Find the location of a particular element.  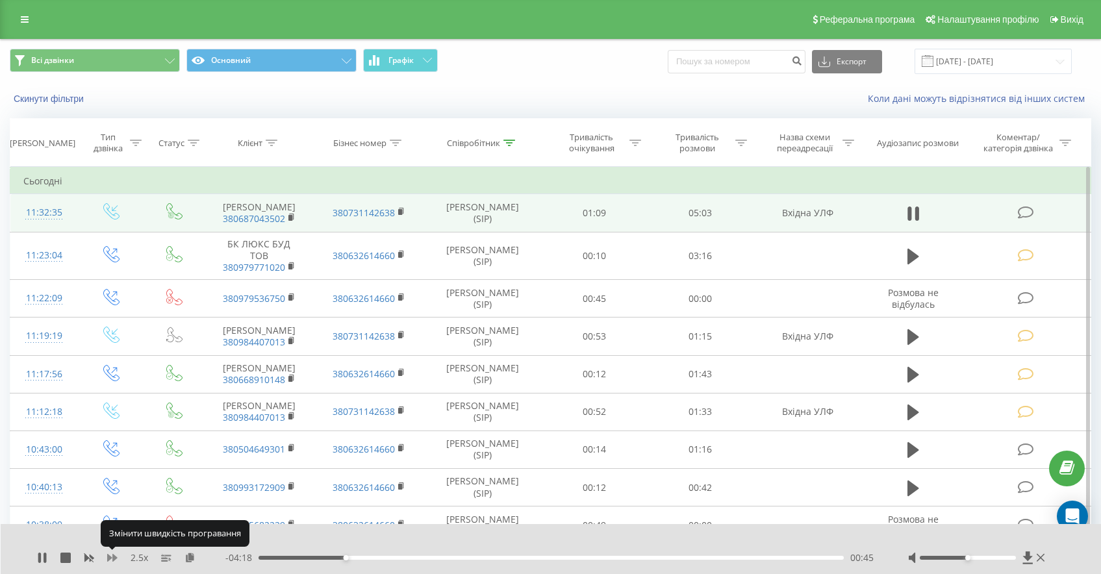

td: 01:43 is located at coordinates (700, 374).